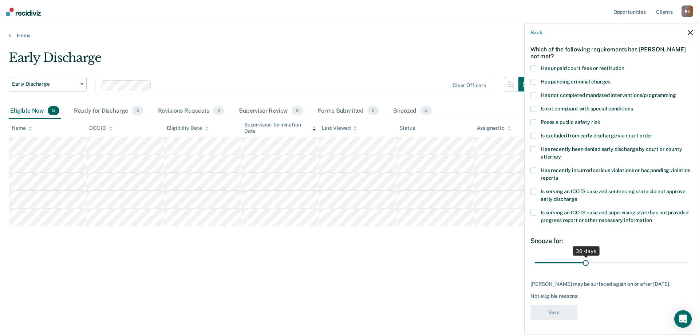 The height and width of the screenshot is (335, 699). What do you see at coordinates (348, 111) in the screenshot?
I see `div: Forms Submitted` at bounding box center [348, 111].